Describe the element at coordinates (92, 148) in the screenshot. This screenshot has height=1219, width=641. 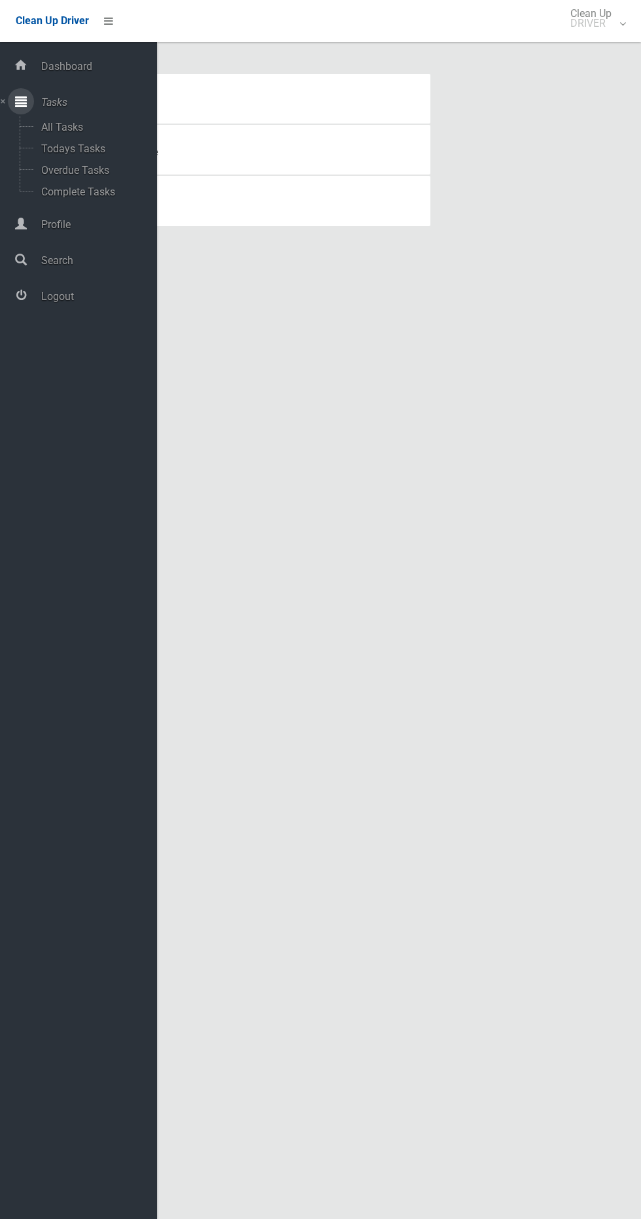
I see `span: Todays Tasks` at that location.